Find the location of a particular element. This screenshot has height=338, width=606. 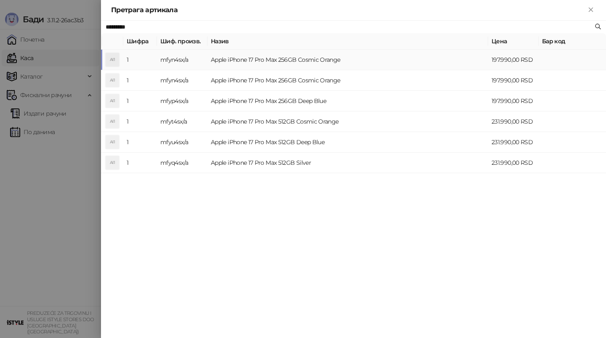

th: Бар код is located at coordinates (572, 41).